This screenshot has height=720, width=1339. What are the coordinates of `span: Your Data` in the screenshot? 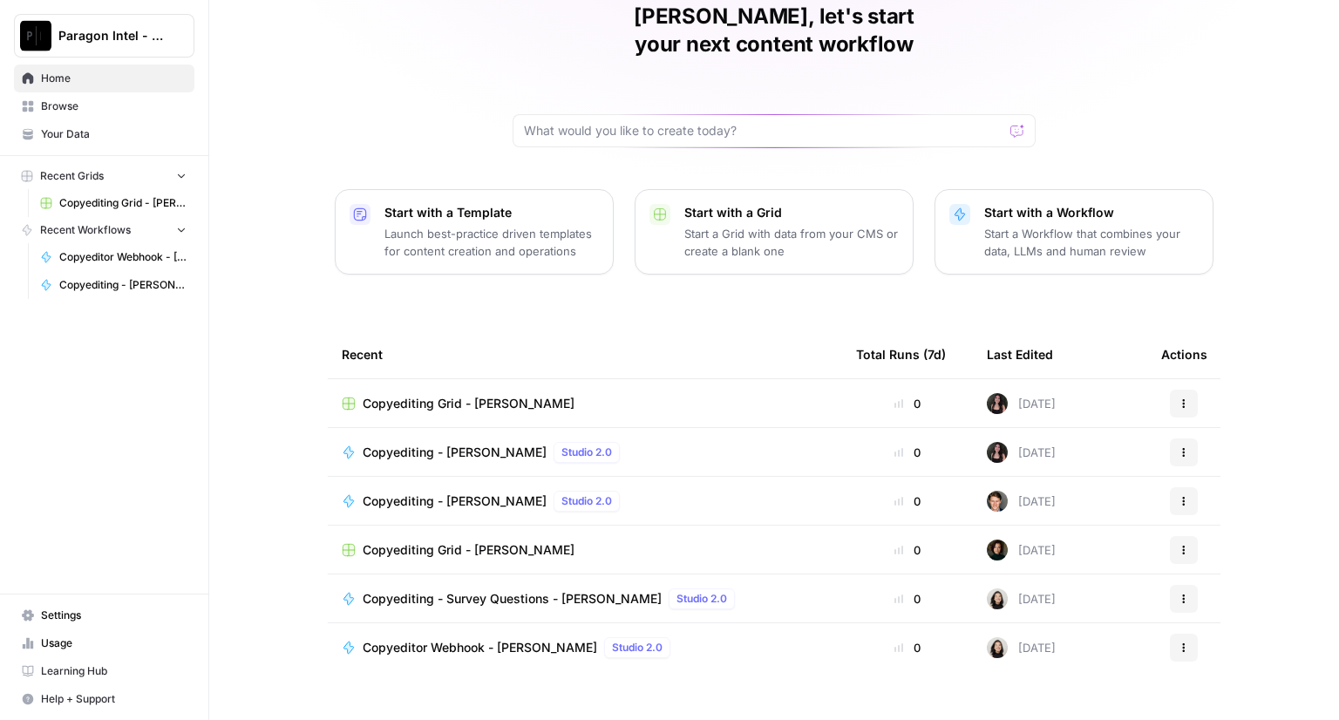 It's located at (113, 134).